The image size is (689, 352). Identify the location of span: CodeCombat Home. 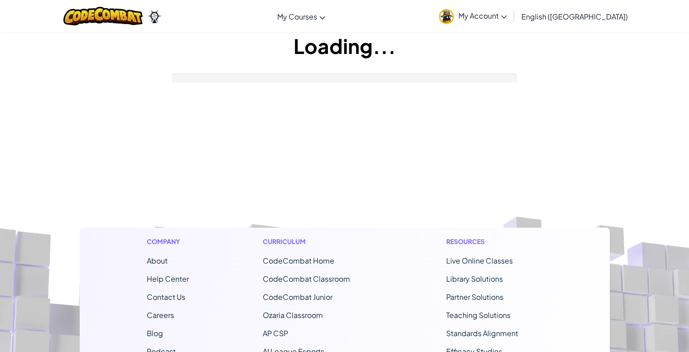
(299, 260).